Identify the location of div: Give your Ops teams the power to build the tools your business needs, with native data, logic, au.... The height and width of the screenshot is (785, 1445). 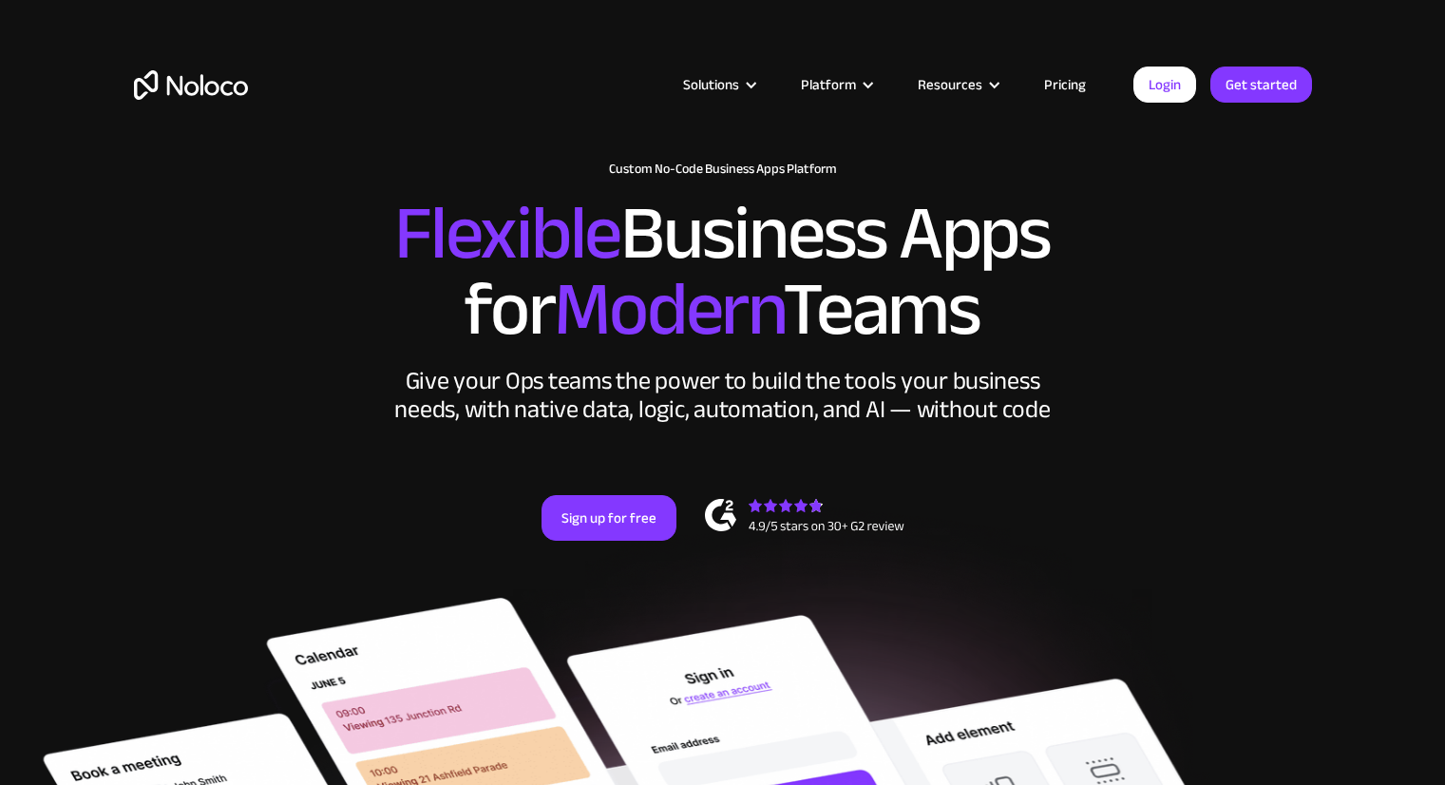
(723, 395).